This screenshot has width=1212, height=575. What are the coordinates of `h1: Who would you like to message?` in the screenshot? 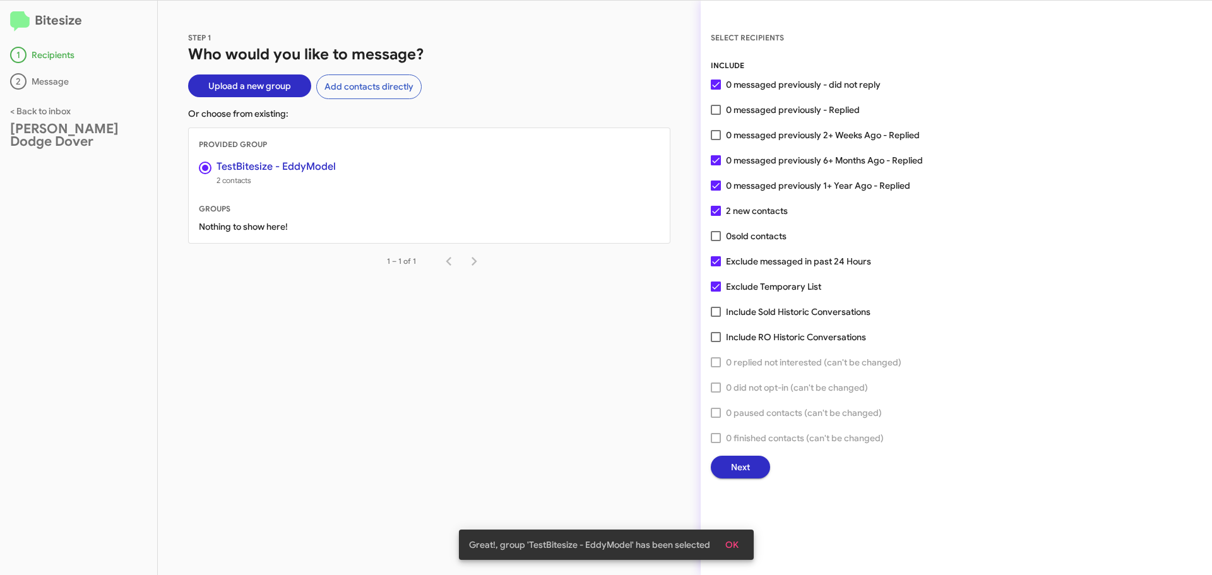 It's located at (429, 54).